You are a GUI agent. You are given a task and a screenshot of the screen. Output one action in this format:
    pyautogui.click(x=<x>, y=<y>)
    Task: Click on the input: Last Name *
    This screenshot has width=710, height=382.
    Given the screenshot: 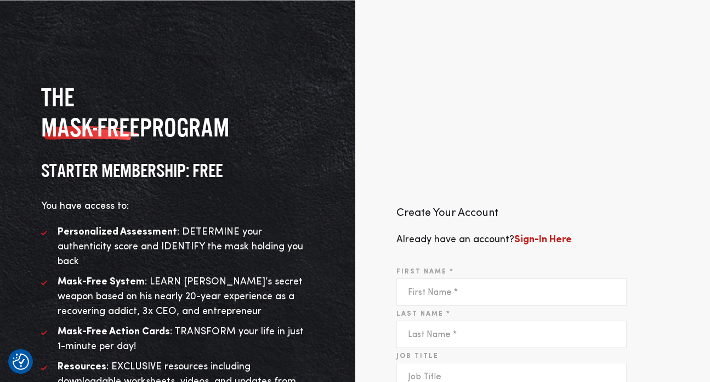 What is the action you would take?
    pyautogui.click(x=511, y=334)
    